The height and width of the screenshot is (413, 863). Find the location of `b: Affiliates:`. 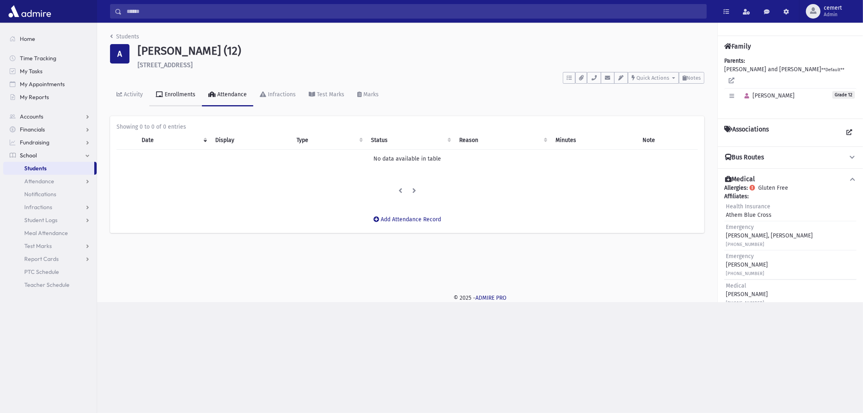

b: Affiliates: is located at coordinates (736, 196).